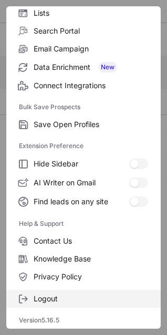 The height and width of the screenshot is (335, 167). What do you see at coordinates (84, 31) in the screenshot?
I see `label: Search Portal` at bounding box center [84, 31].